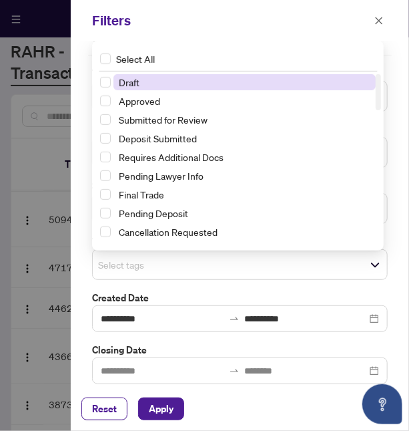  What do you see at coordinates (240, 298) in the screenshot?
I see `label: Created Date` at bounding box center [240, 298].